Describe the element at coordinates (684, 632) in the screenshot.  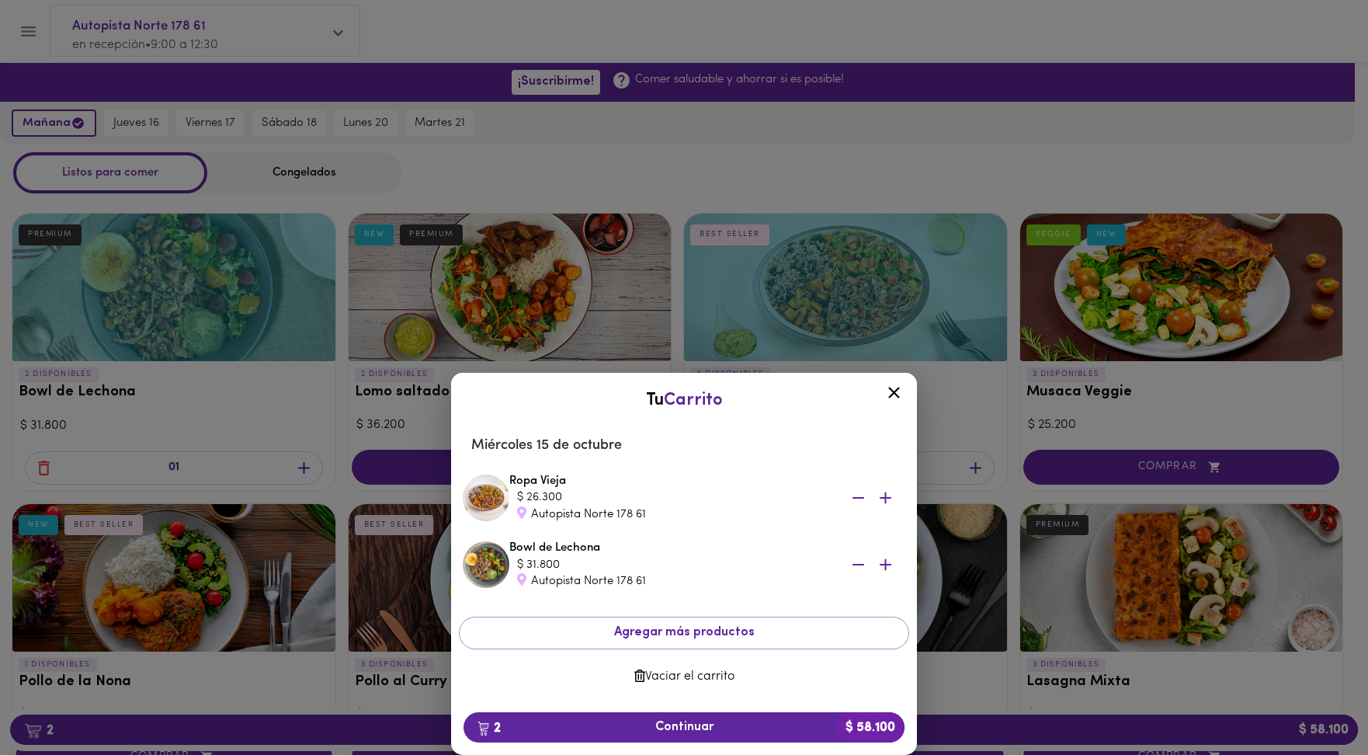
I see `span: Agregar más productos` at that location.